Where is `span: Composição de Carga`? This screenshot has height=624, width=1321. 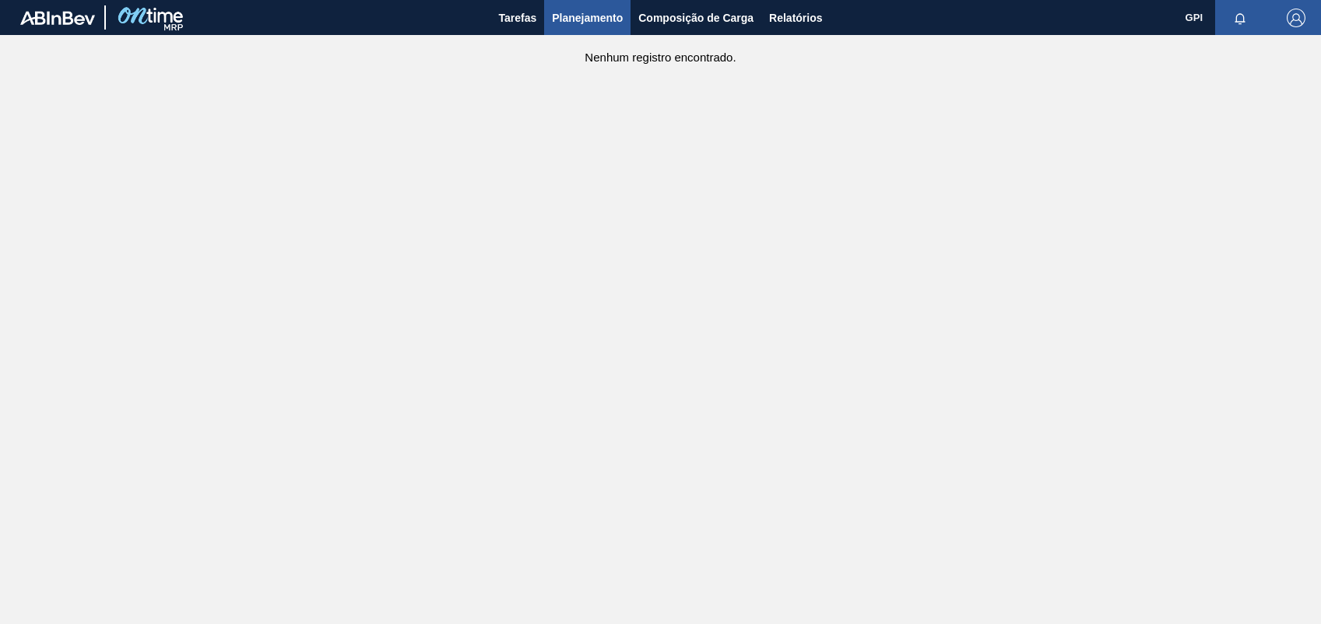 span: Composição de Carga is located at coordinates (696, 18).